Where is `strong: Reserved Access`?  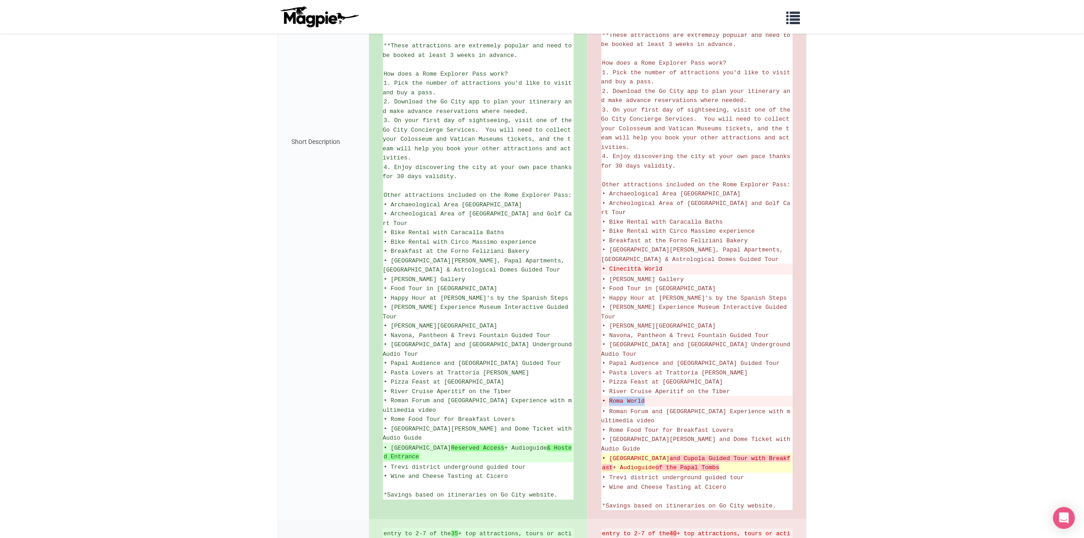 strong: Reserved Access is located at coordinates (478, 447).